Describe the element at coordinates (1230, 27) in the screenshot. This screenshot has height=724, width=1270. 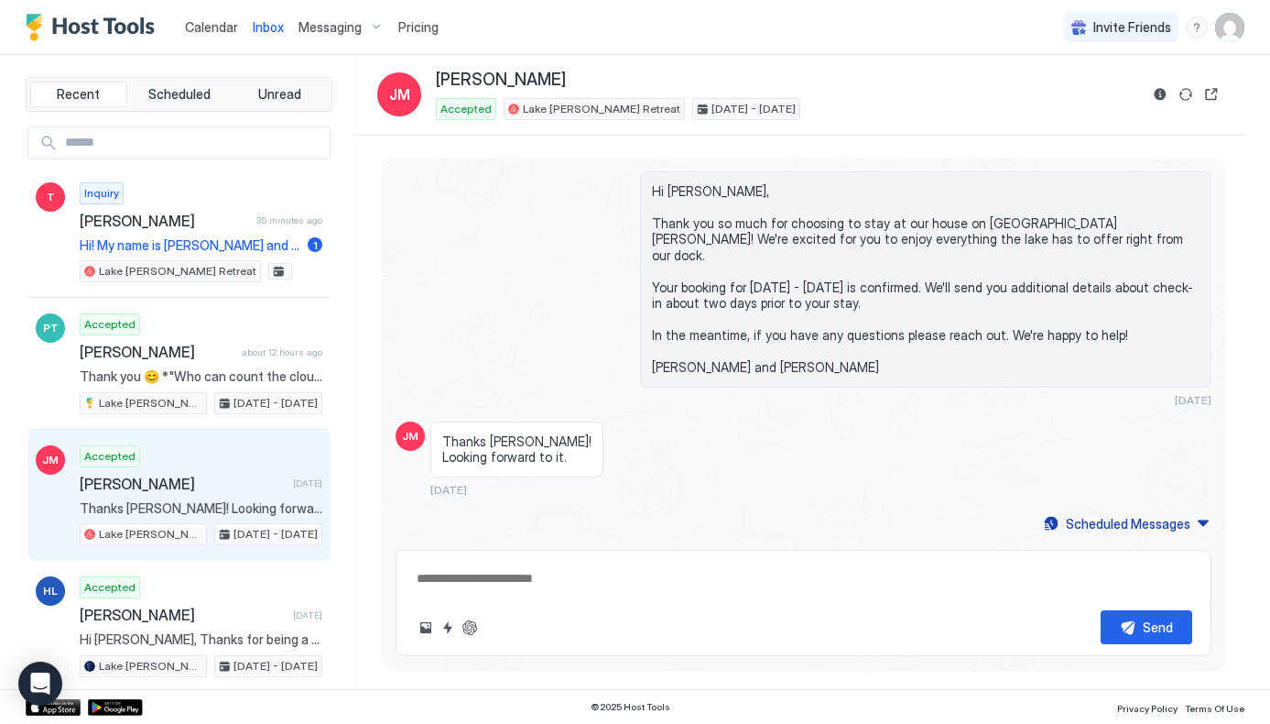
I see `div: User profile` at that location.